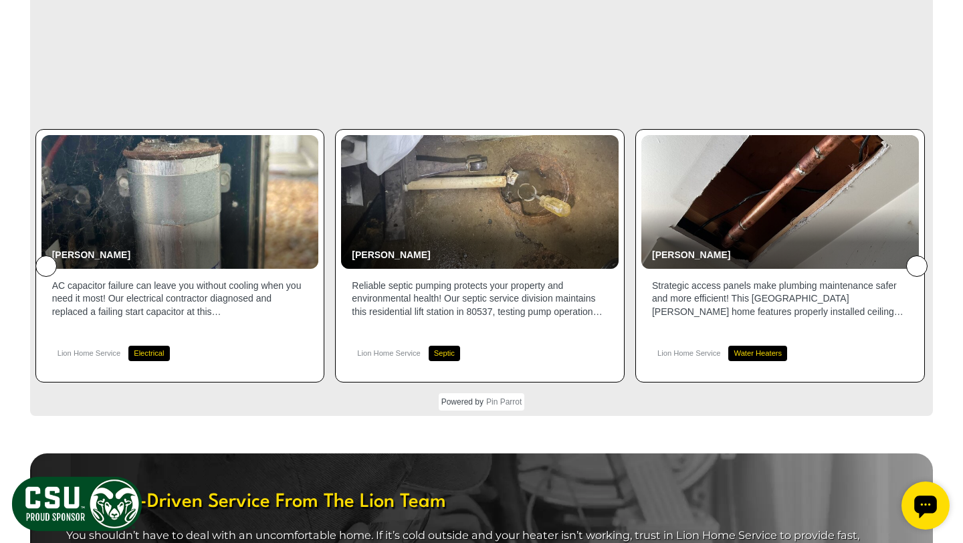 The width and height of the screenshot is (963, 543). Describe the element at coordinates (444, 353) in the screenshot. I see `b: Septic` at that location.